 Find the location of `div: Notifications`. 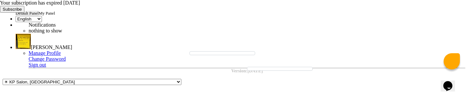

div: Notifications is located at coordinates (110, 25).